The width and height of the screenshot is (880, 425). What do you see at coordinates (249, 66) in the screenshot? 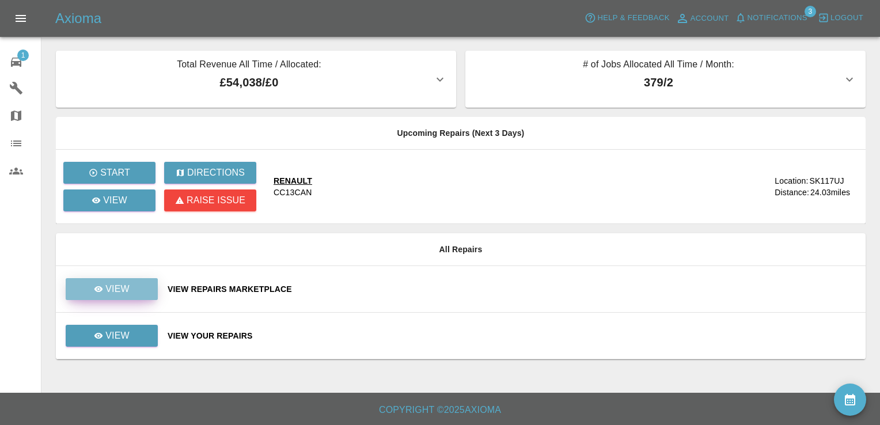
I see `p: Total Revenue All Time / Allocated:` at bounding box center [249, 66].